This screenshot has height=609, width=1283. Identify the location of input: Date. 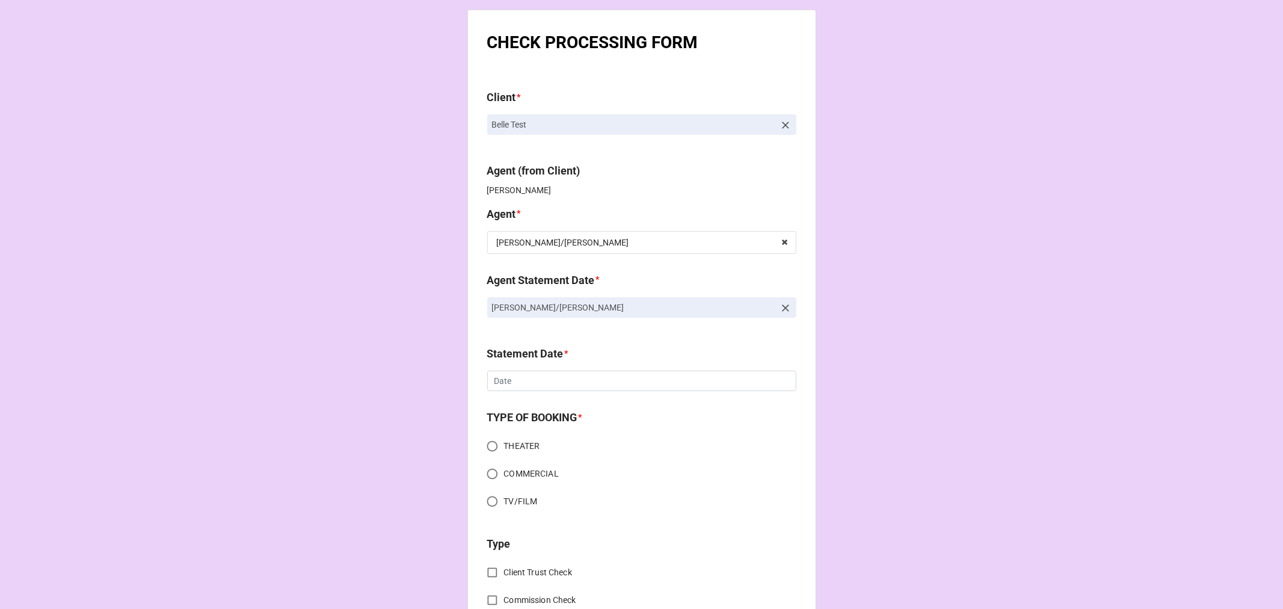
(642, 381).